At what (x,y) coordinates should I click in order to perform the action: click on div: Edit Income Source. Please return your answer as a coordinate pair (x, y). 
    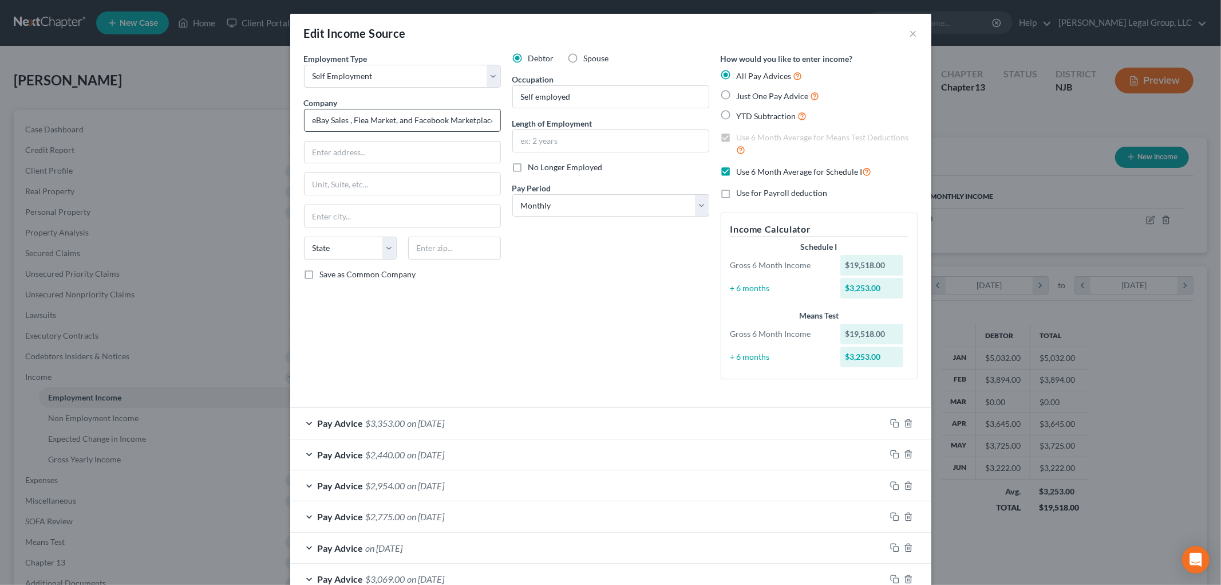
    Looking at the image, I should click on (355, 33).